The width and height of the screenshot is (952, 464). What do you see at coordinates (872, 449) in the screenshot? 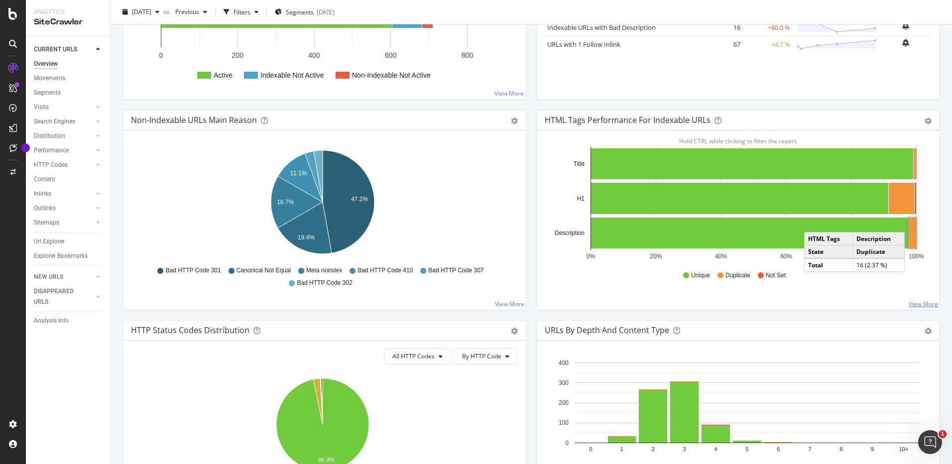
I see `text: 9` at bounding box center [872, 449].